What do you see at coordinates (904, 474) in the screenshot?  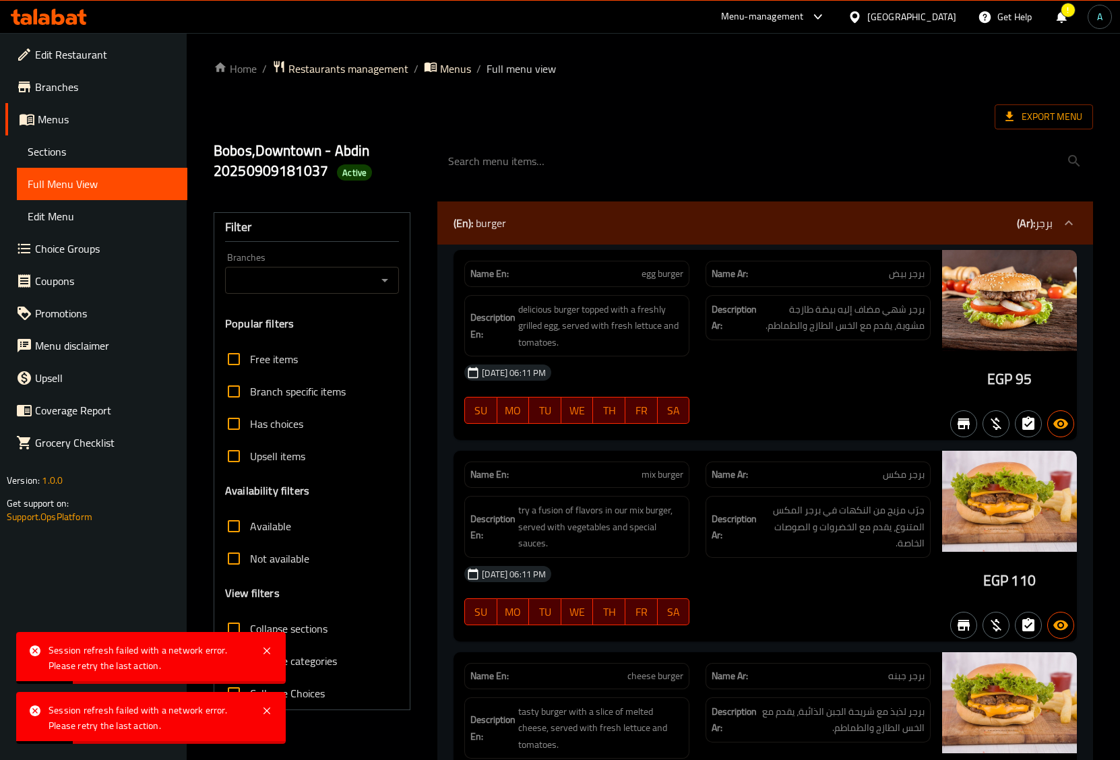 I see `span: برجر مكس` at bounding box center [904, 474].